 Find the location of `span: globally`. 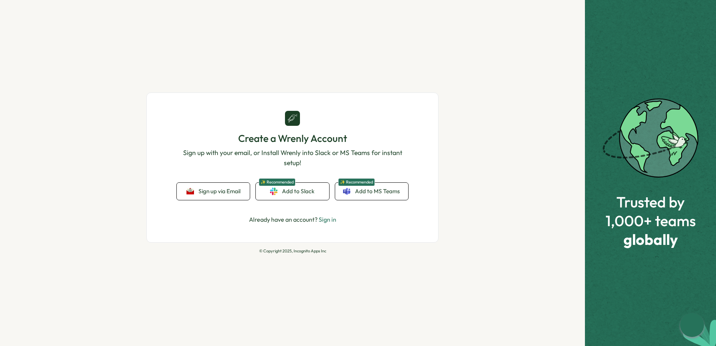

span: globally is located at coordinates (650, 239).